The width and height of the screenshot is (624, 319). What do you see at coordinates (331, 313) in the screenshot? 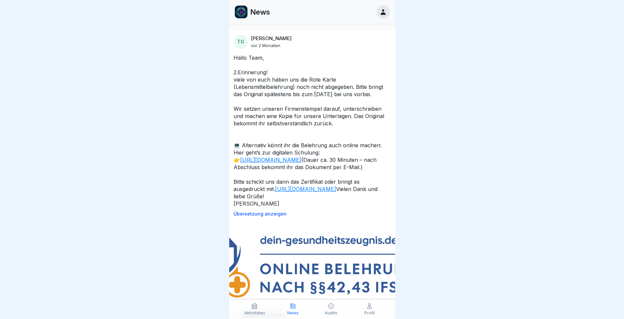
I see `p: Audits` at bounding box center [331, 313].